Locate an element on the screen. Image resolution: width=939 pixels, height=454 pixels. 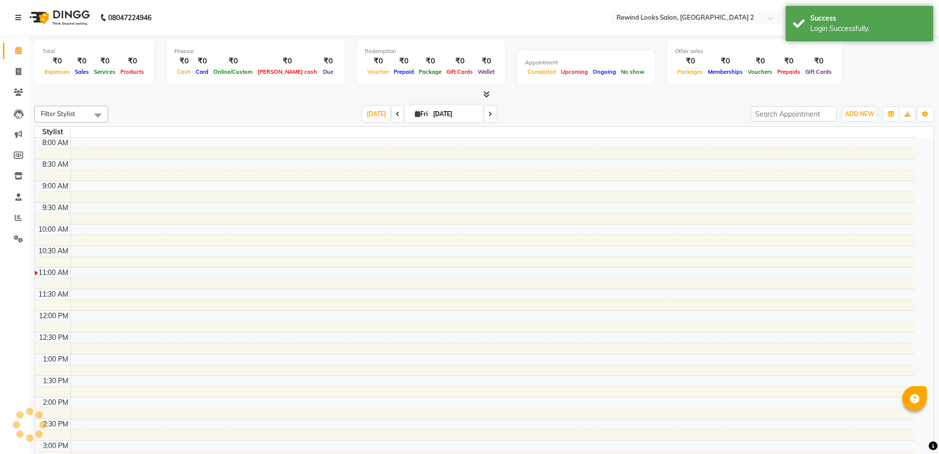
span: Prepaid is located at coordinates (404, 72).